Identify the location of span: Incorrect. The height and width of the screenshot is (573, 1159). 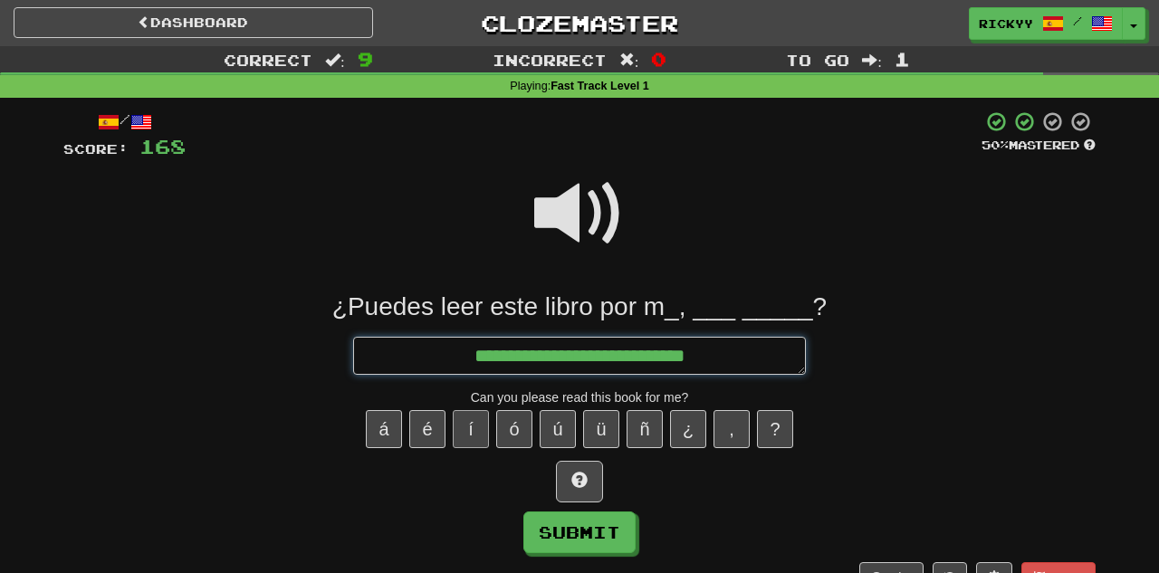
(550, 60).